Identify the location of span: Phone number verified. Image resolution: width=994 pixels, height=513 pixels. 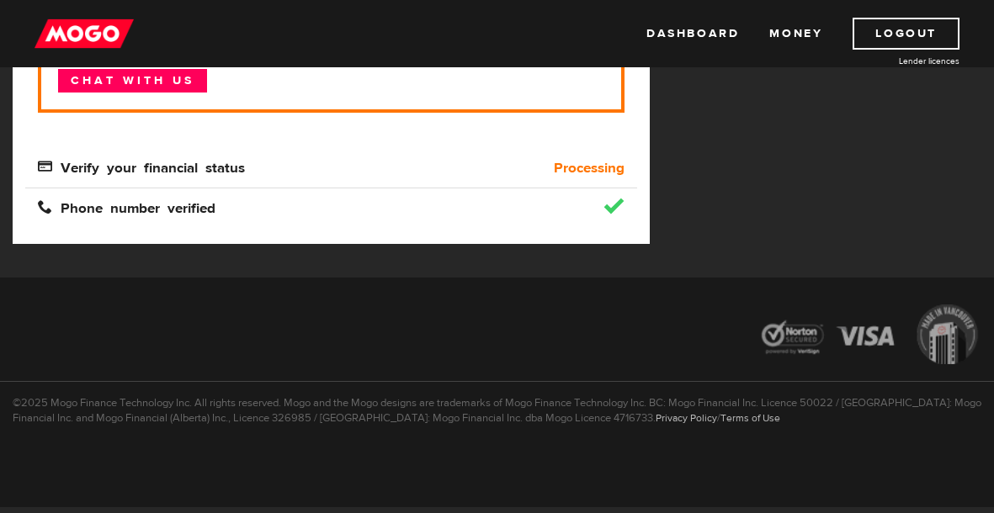
(126, 206).